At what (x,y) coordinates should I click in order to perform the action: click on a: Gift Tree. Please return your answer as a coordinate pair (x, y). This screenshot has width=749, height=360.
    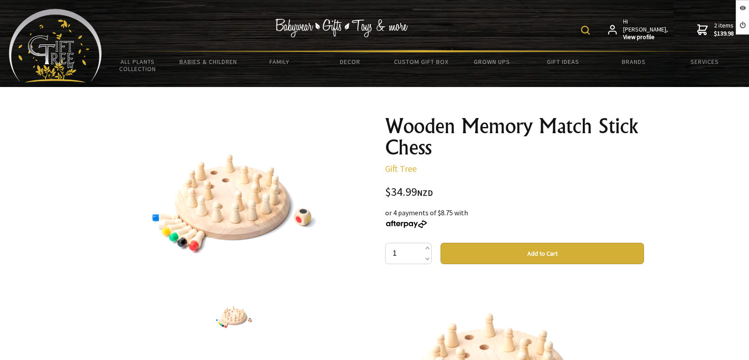
    Looking at the image, I should click on (401, 168).